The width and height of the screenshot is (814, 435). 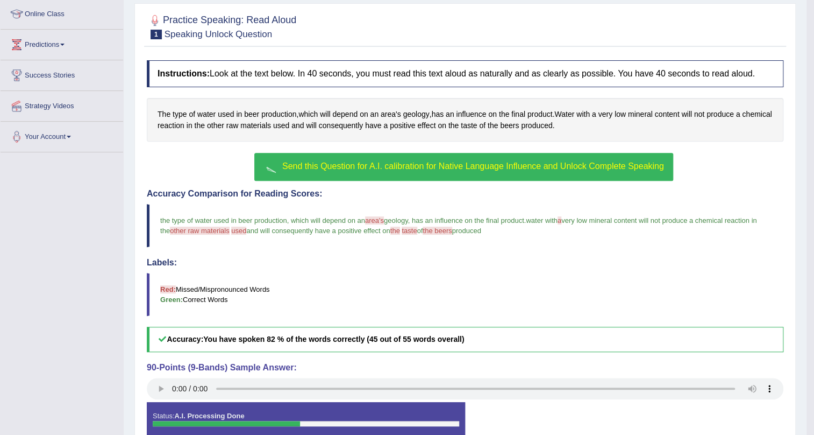 I want to click on b: You have spoken 82 % of the words correctly (45 out of 55 words overall), so click(x=333, y=339).